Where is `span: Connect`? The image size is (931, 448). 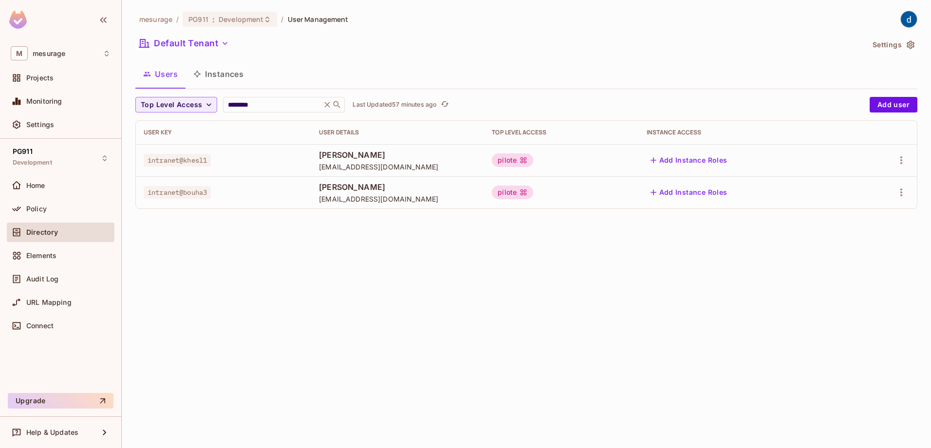
span: Connect is located at coordinates (40, 326).